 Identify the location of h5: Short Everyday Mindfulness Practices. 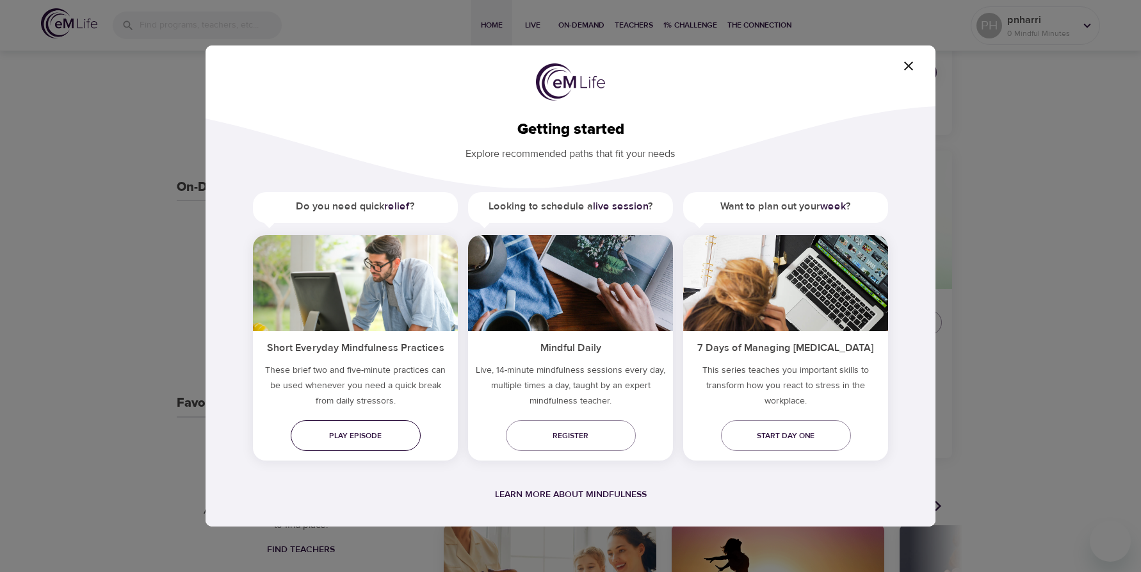
(355, 346).